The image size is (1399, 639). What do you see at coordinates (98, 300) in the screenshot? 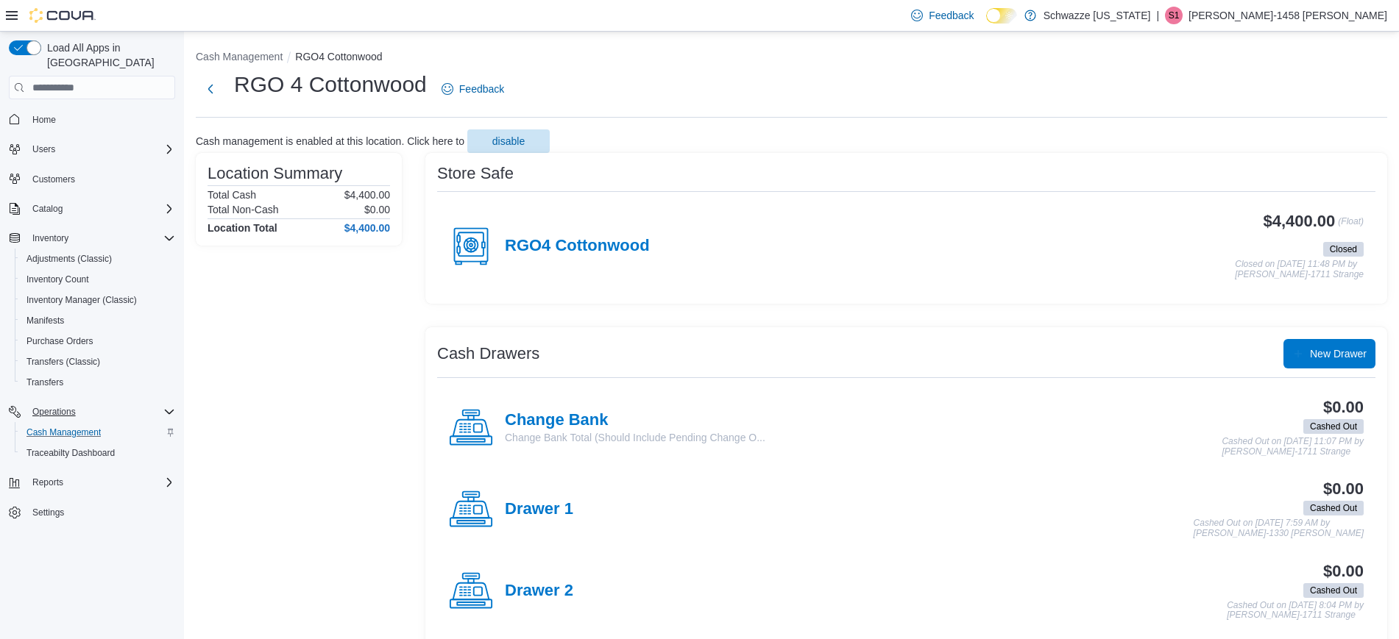
I see `button: Inventory Manager (Classic)` at bounding box center [98, 300].